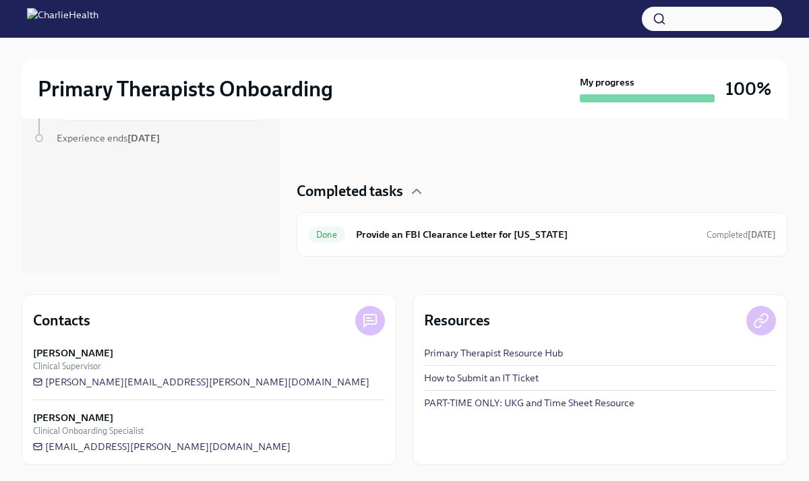  I want to click on span: Done, so click(326, 235).